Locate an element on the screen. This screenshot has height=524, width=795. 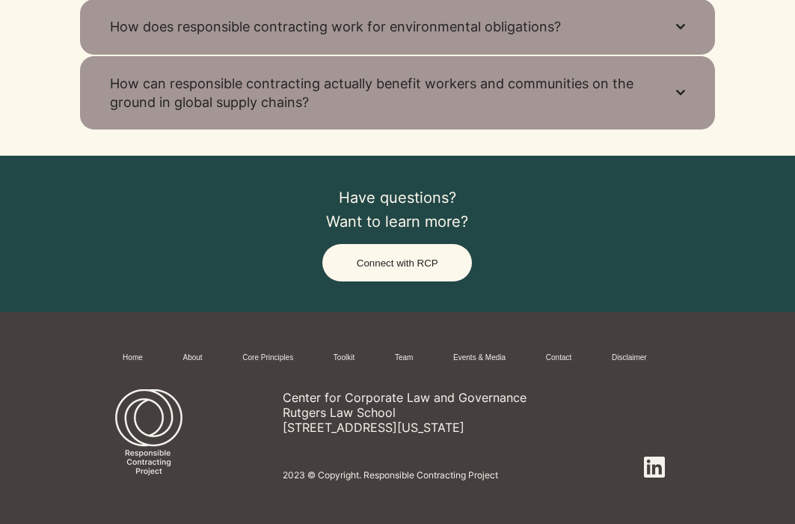
p: Rutgers Law School is located at coordinates (428, 412).